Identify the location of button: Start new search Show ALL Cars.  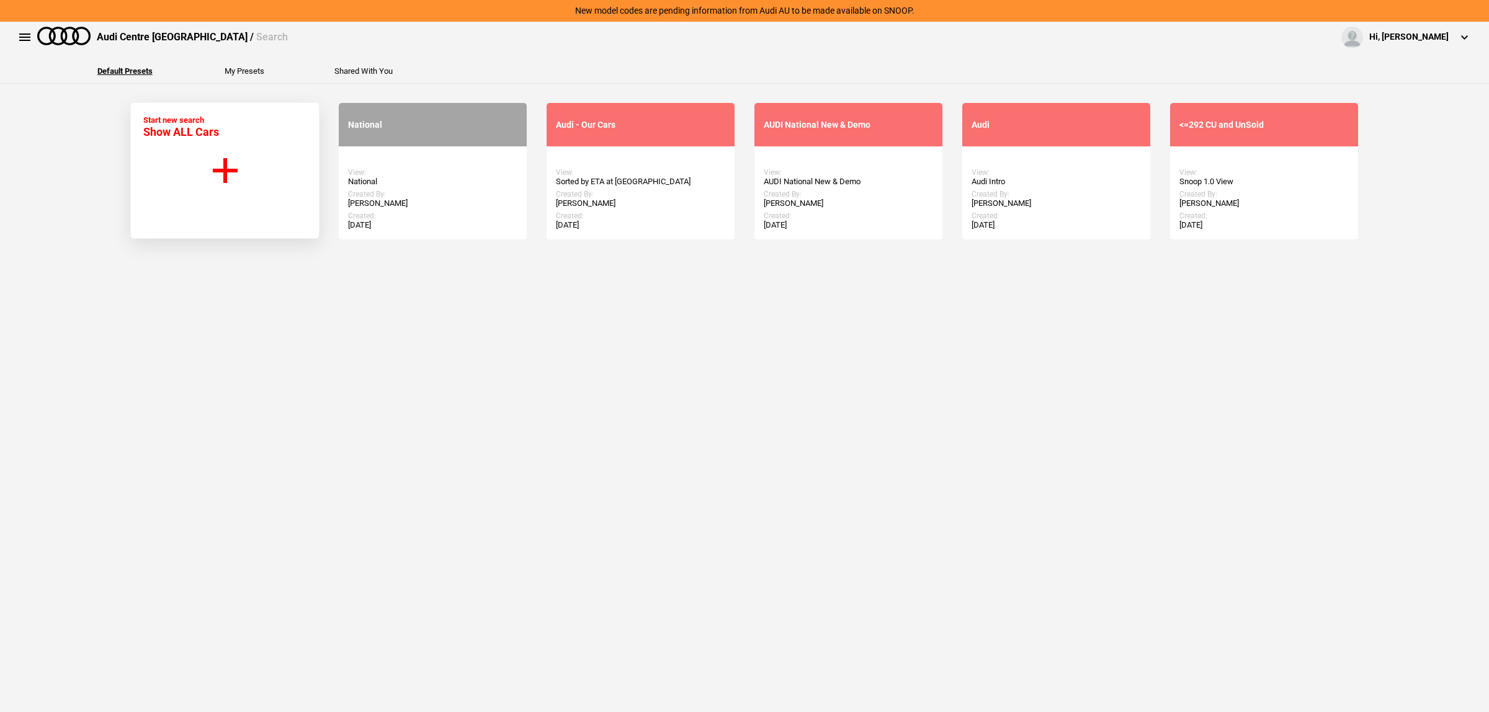
(225, 171).